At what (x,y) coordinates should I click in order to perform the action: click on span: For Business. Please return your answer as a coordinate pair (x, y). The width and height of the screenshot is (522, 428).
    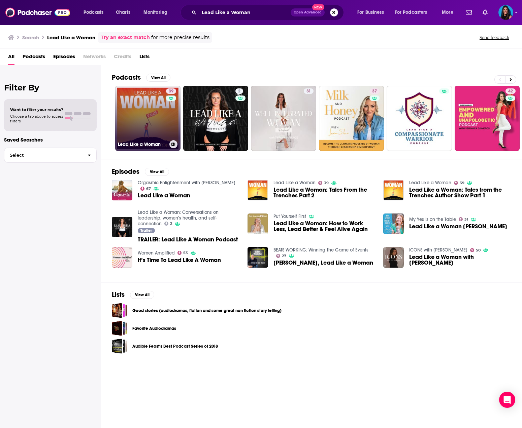
    Looking at the image, I should click on (370, 12).